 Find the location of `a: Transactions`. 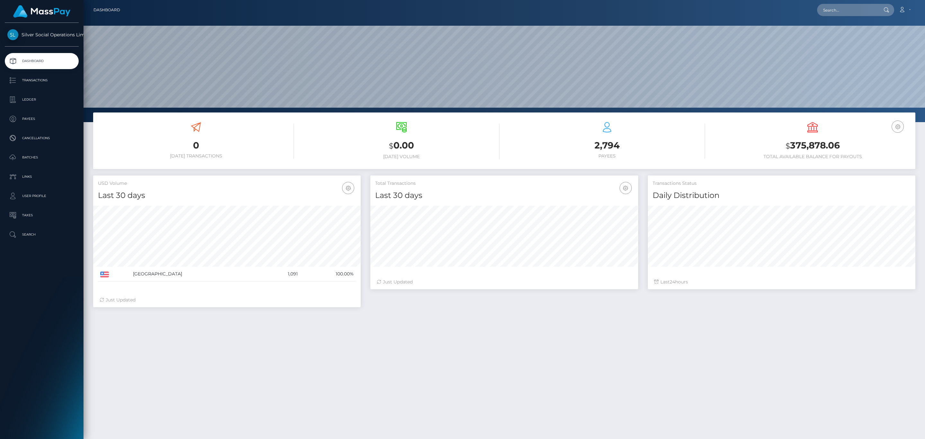

a: Transactions is located at coordinates (42, 80).